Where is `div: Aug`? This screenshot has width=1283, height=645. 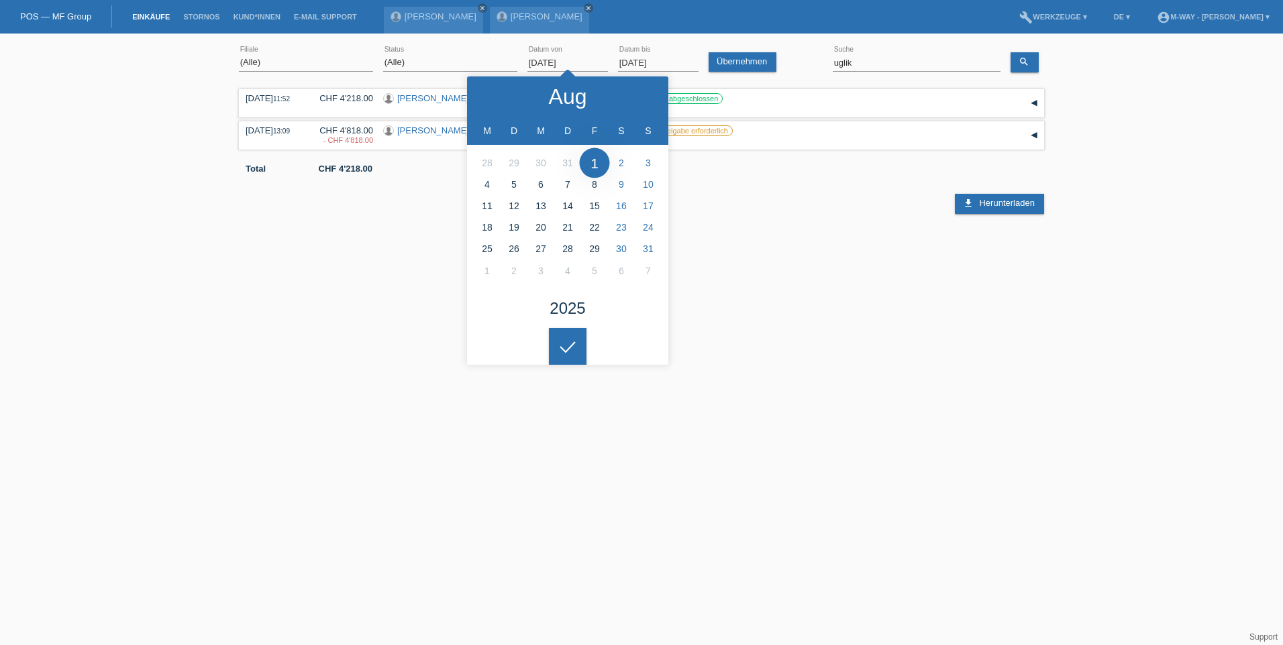 div: Aug is located at coordinates (568, 97).